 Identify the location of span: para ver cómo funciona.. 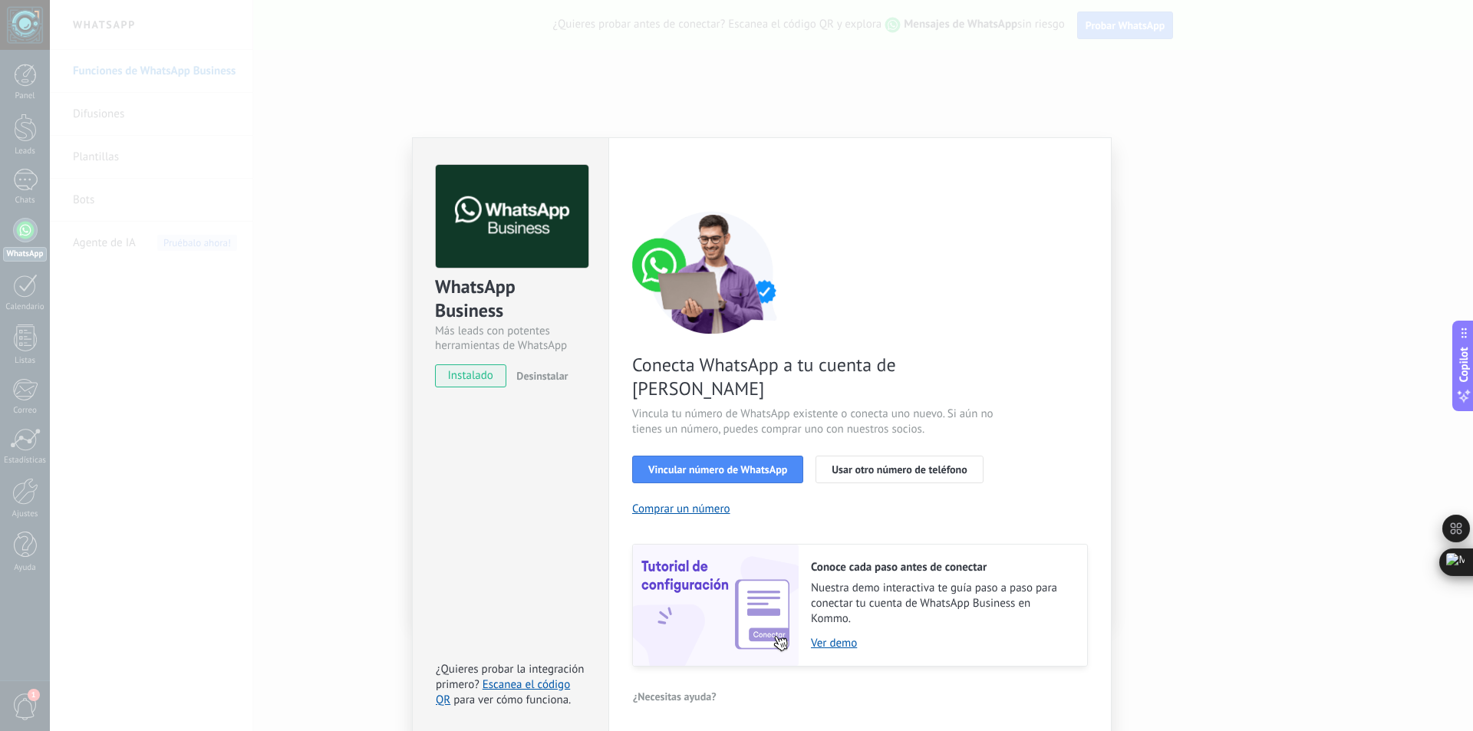
(512, 700).